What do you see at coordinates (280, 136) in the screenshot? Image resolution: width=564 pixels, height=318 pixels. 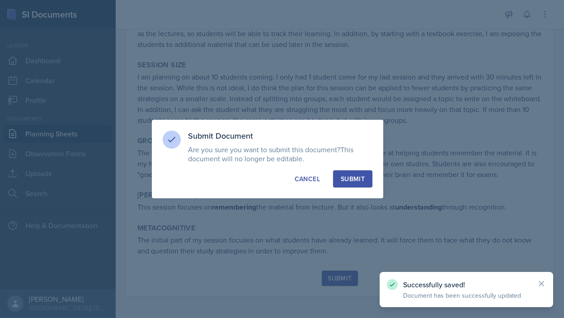 I see `h3: Submit Document` at bounding box center [280, 136].